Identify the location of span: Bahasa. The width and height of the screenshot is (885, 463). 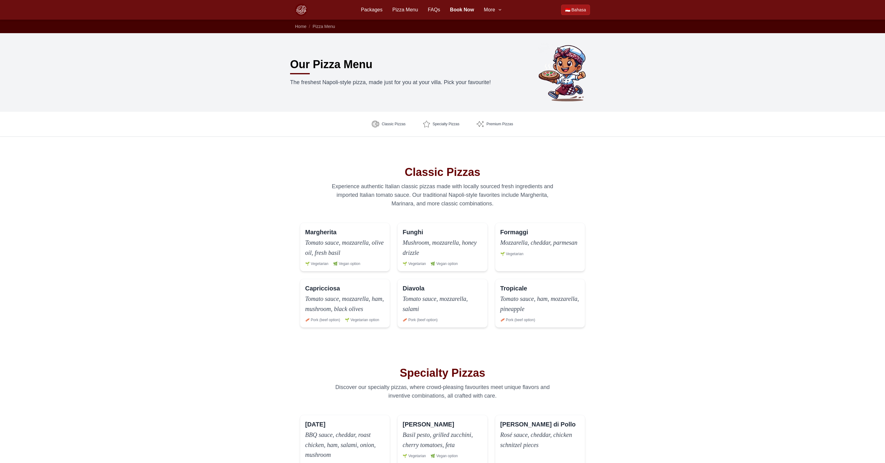
(579, 10).